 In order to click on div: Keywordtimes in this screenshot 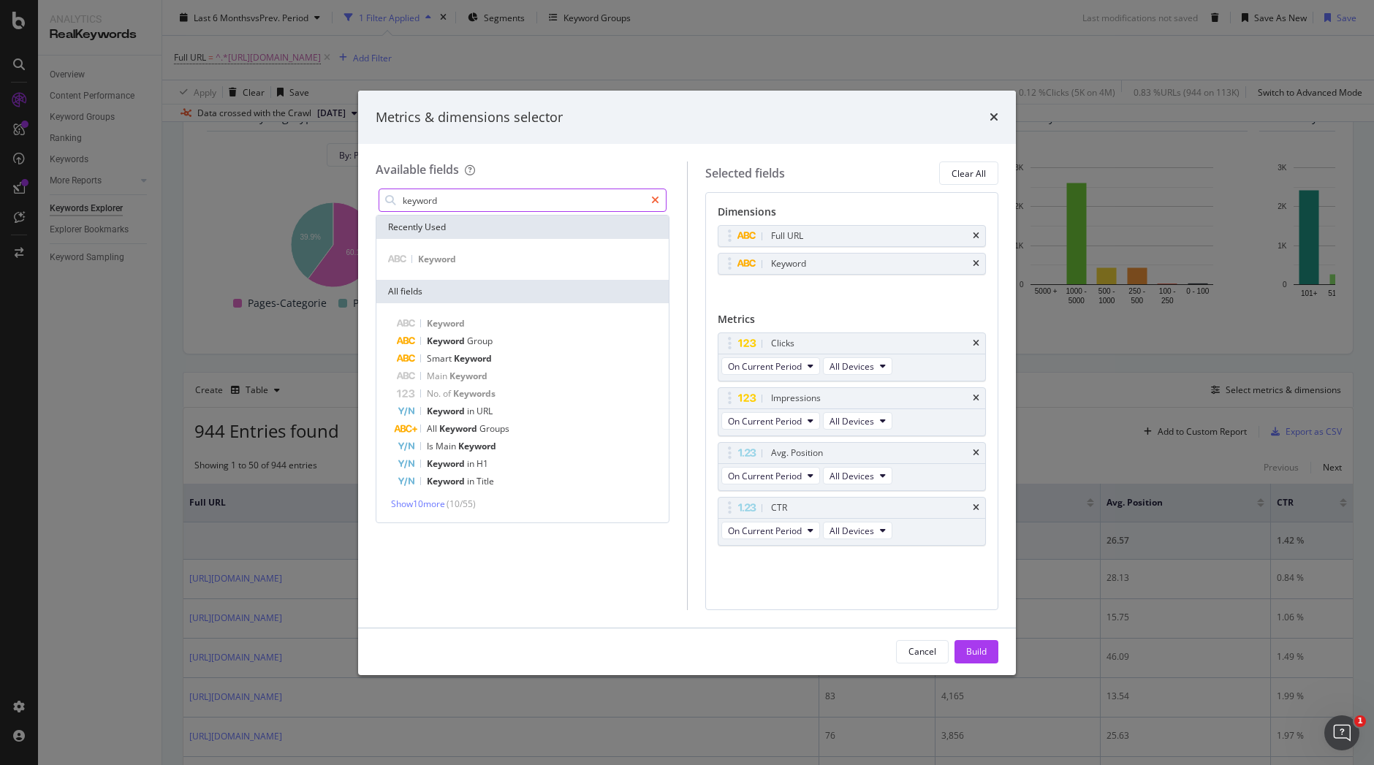, I will do `click(852, 264)`.